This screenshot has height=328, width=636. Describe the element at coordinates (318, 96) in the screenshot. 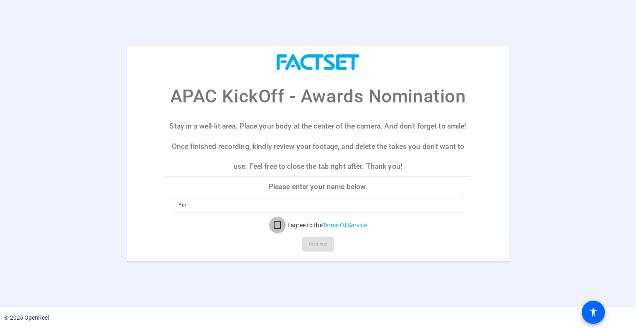

I see `p: APAC KickOff - Awards Nomination` at that location.